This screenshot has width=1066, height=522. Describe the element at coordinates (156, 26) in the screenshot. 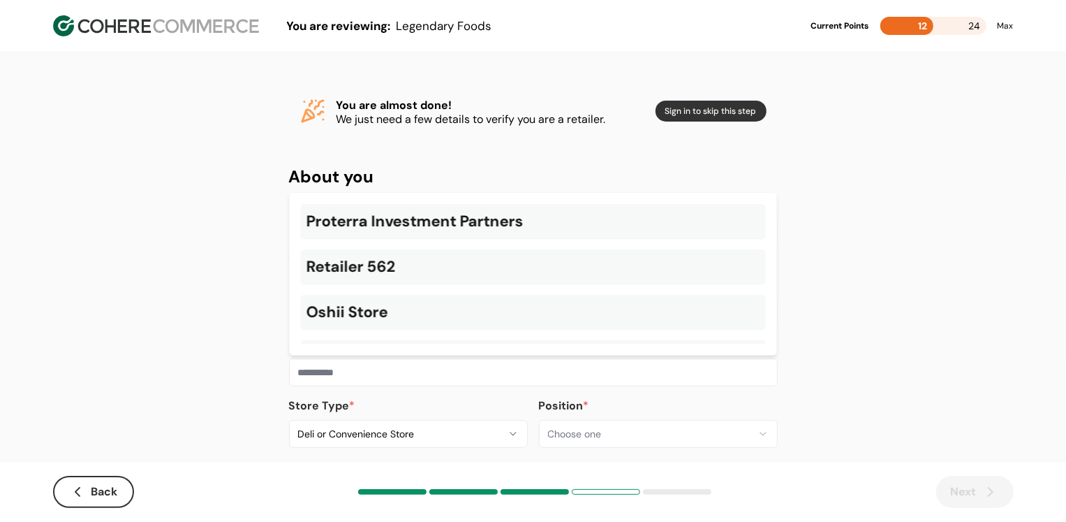

I see `img: Cohere Logo` at that location.